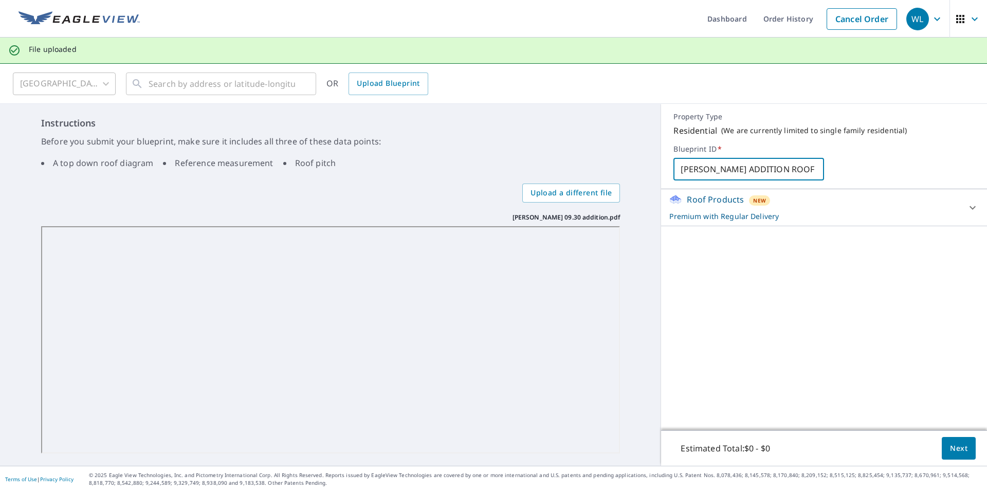 The image size is (987, 492). Describe the element at coordinates (759, 200) in the screenshot. I see `span: New` at that location.